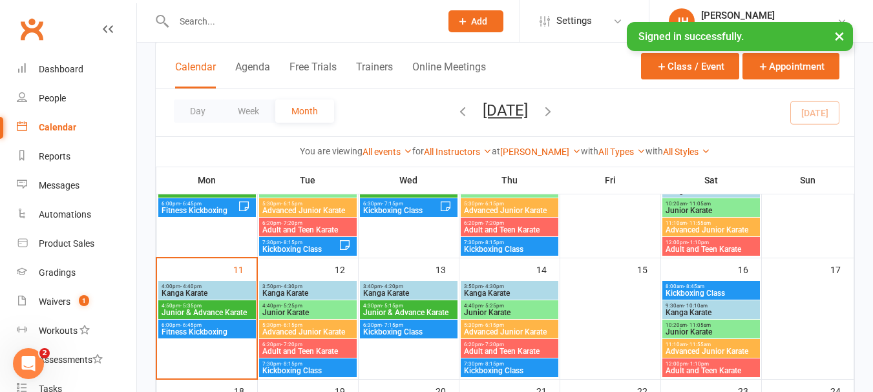 The width and height of the screenshot is (873, 392). Describe the element at coordinates (308, 344) in the screenshot. I see `span: 6:20pm` at that location.